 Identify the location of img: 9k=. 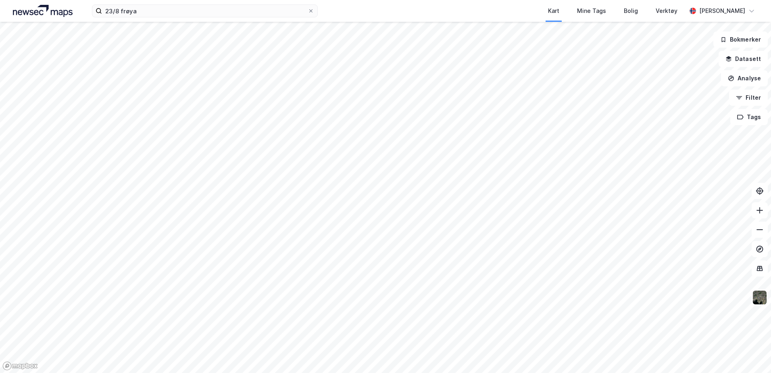
(760, 297).